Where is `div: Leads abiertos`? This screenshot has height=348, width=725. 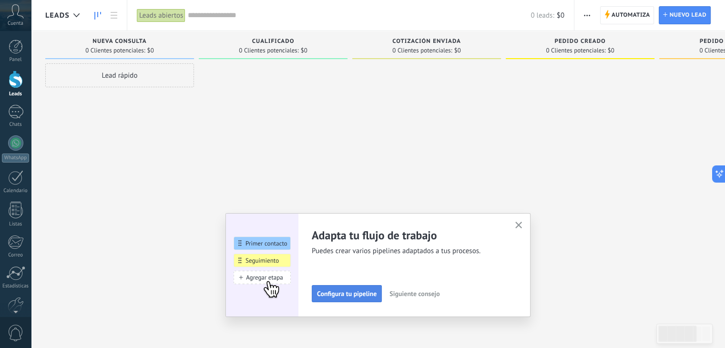 div: Leads abiertos is located at coordinates (161, 15).